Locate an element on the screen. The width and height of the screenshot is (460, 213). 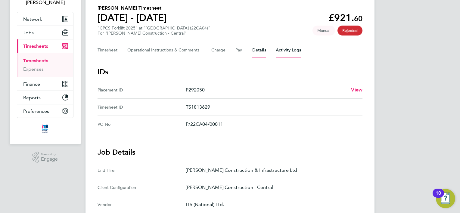
button: Timesheet is located at coordinates (107, 50).